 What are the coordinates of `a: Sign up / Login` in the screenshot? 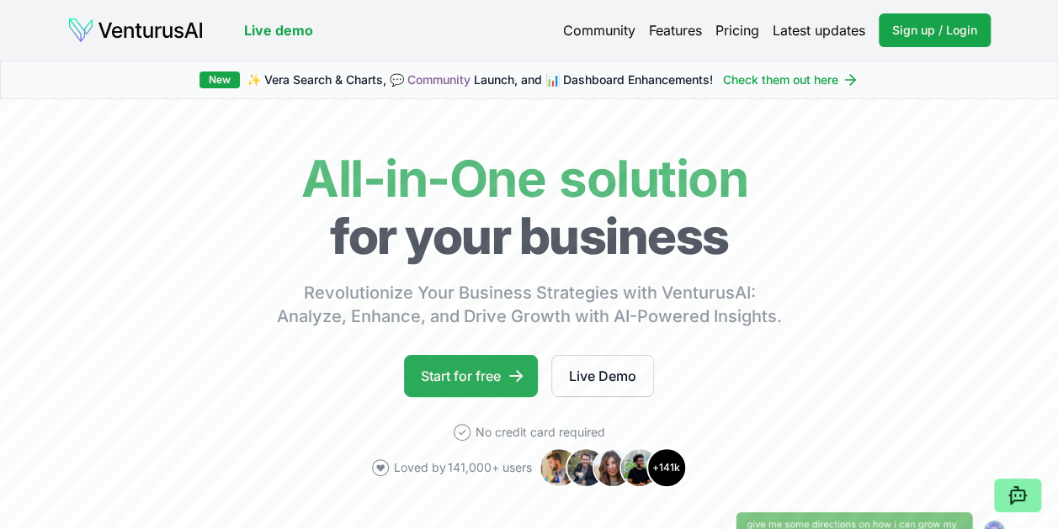 It's located at (934, 30).